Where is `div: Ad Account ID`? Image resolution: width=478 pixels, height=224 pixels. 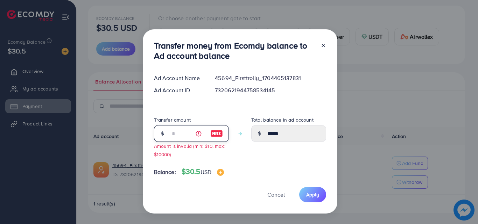 div: Ad Account ID is located at coordinates (179, 90).